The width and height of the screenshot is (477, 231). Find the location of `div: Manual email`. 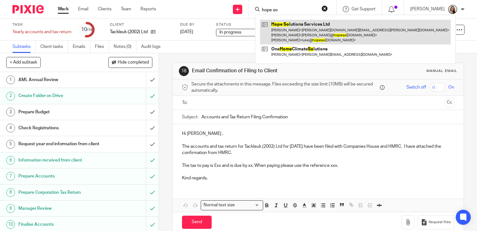

div: Manual email is located at coordinates (442, 71).